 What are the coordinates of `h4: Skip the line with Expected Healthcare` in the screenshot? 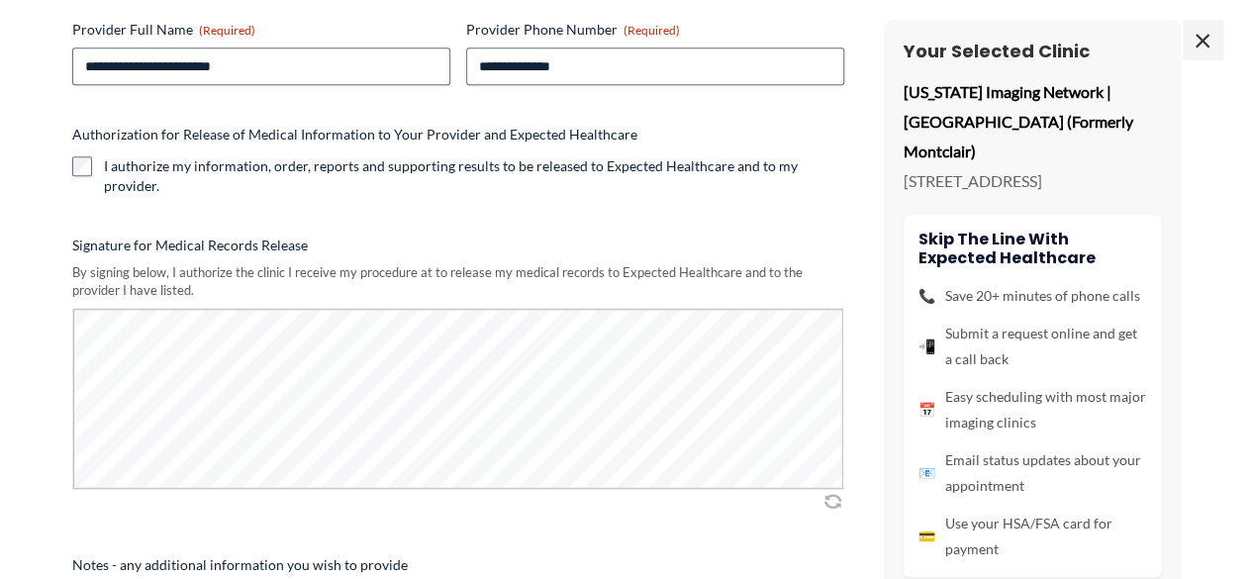 It's located at (1033, 248).